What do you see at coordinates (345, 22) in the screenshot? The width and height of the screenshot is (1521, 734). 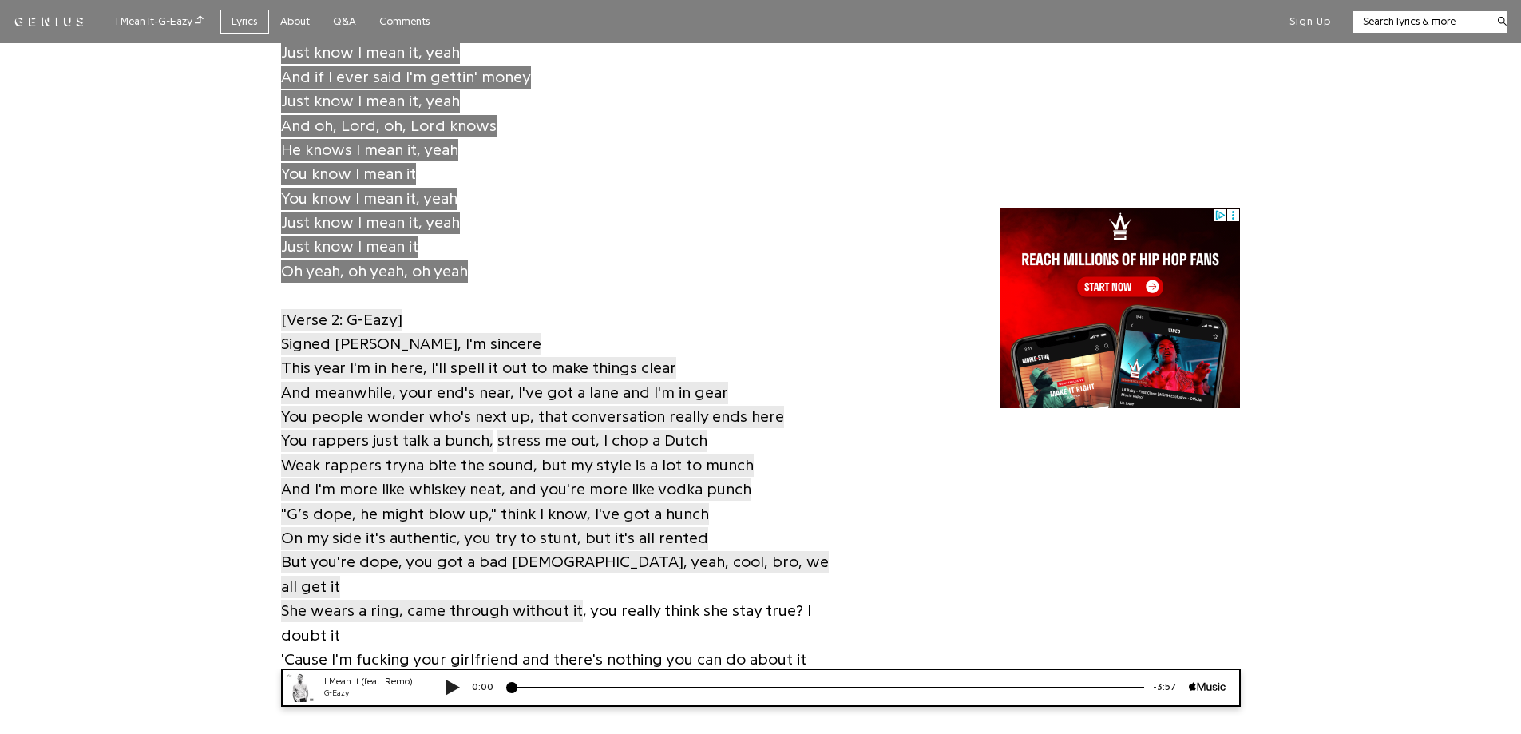 I see `a: Q&A` at bounding box center [345, 22].